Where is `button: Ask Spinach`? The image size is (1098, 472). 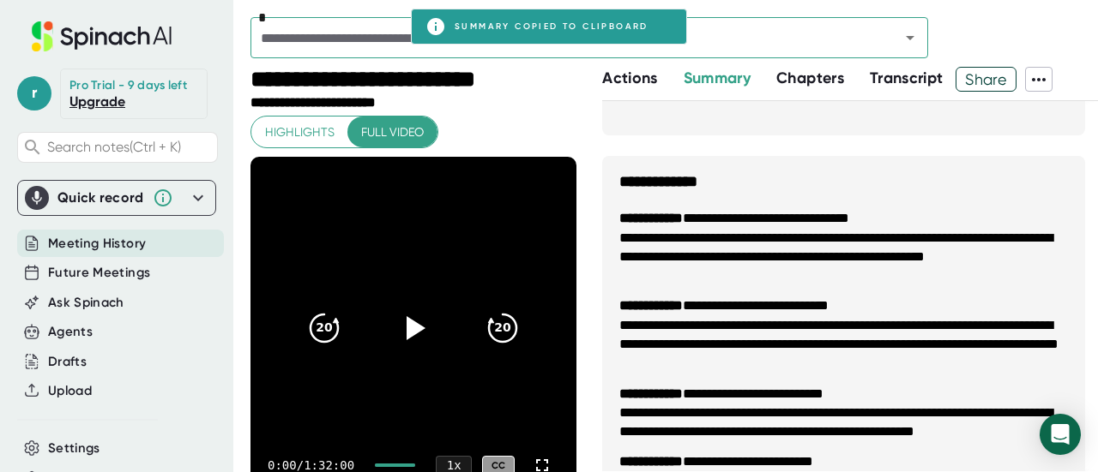 button: Ask Spinach is located at coordinates (86, 303).